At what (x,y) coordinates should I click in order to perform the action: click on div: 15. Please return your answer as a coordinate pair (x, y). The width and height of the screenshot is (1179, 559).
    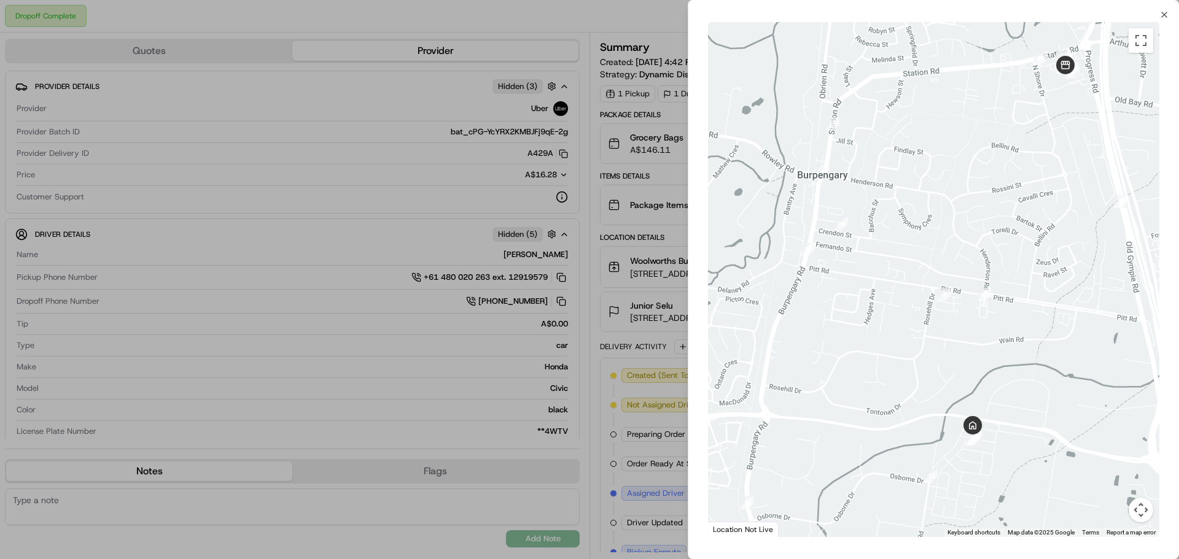
    Looking at the image, I should click on (832, 124).